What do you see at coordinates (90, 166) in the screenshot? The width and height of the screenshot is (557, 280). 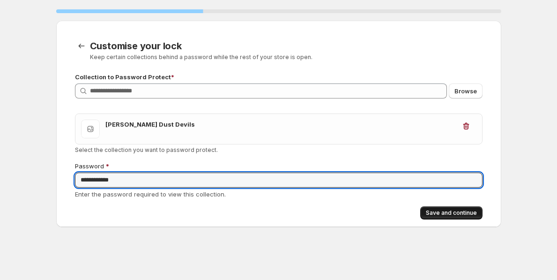 I see `span: Password` at bounding box center [90, 166].